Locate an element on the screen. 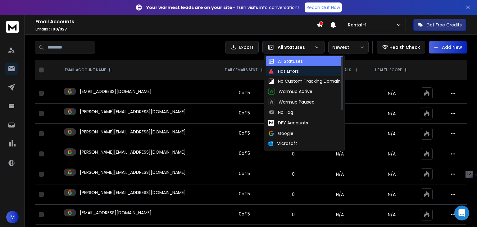 The image size is (477, 227). div: DFY Accounts is located at coordinates (288, 123).